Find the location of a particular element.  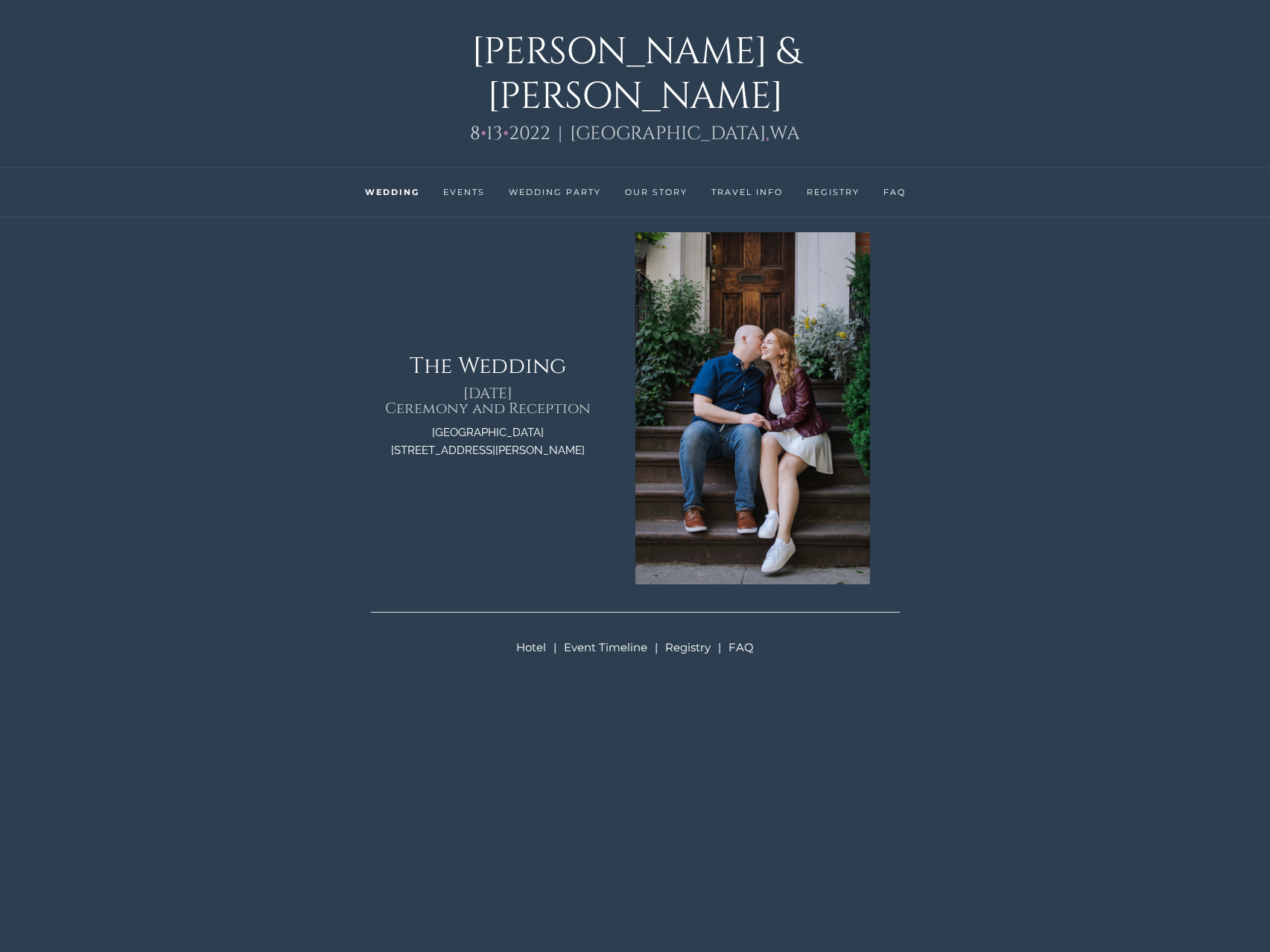

a: Hotel is located at coordinates (531, 647).